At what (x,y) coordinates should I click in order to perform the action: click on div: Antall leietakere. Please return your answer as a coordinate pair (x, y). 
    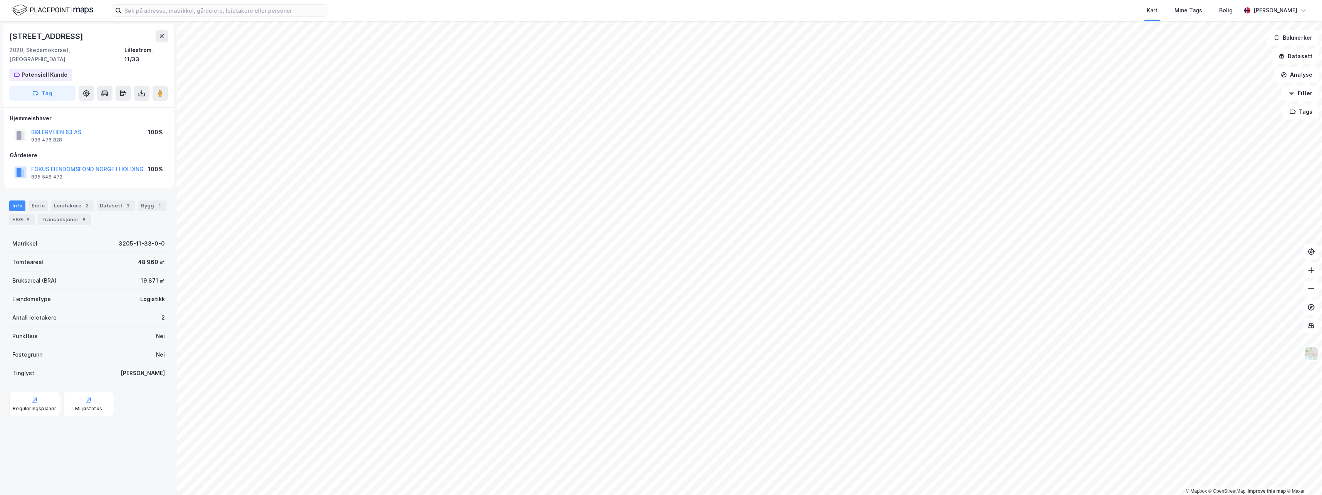
    Looking at the image, I should click on (34, 318).